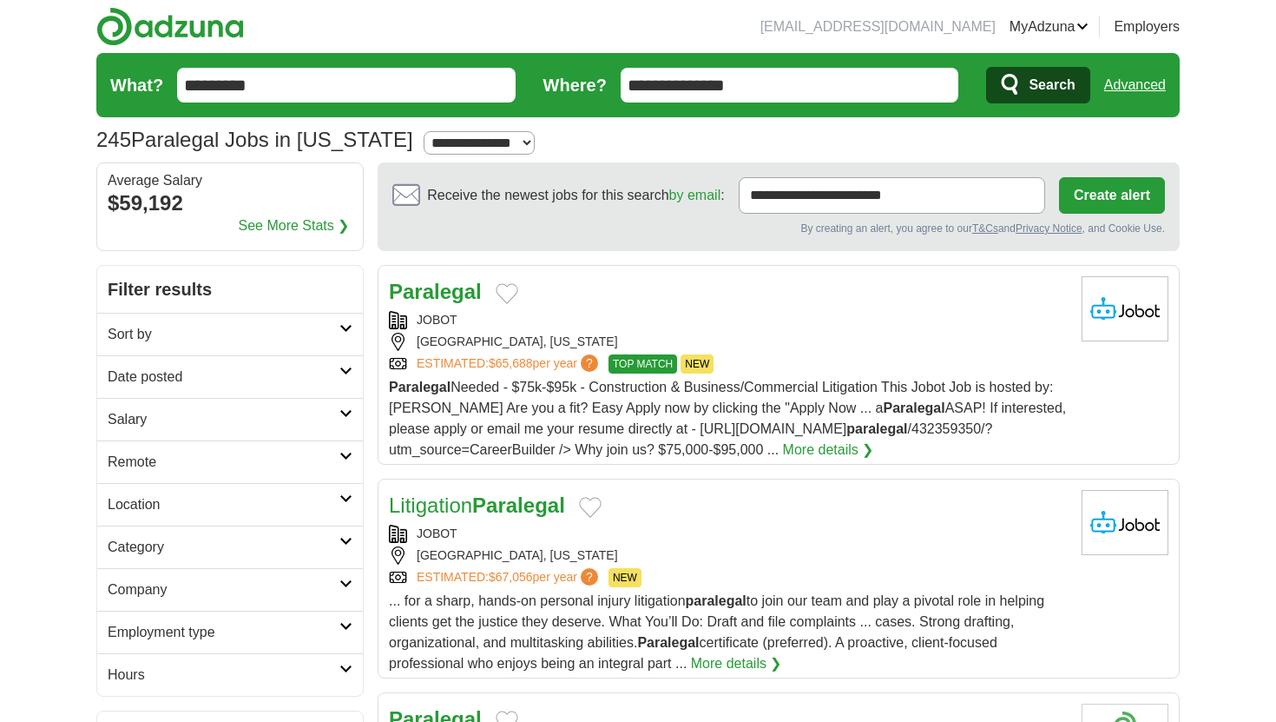 The width and height of the screenshot is (1276, 722). What do you see at coordinates (223, 377) in the screenshot?
I see `h2: Date posted` at bounding box center [223, 377].